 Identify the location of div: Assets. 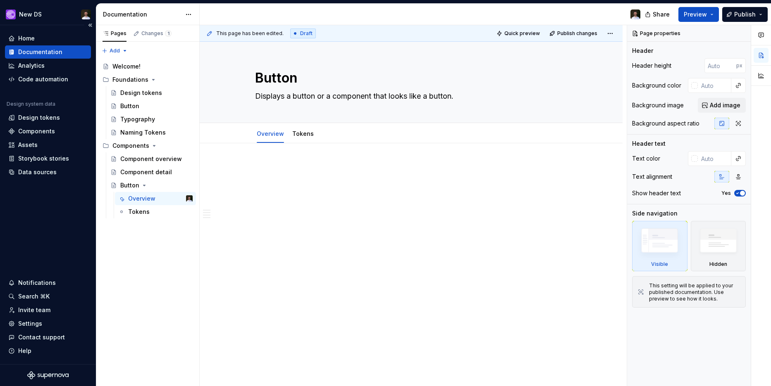
(28, 145).